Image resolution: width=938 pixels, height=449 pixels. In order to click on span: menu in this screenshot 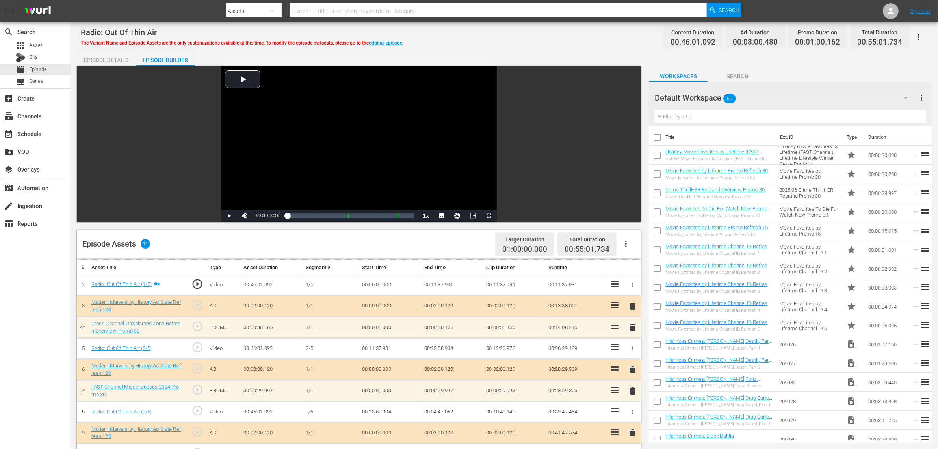, I will do `click(9, 11)`.